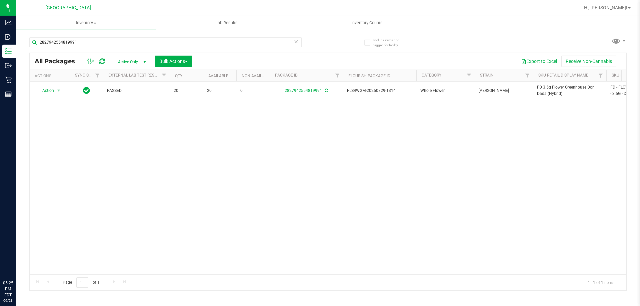  I want to click on span: Whole Flower, so click(445, 91).